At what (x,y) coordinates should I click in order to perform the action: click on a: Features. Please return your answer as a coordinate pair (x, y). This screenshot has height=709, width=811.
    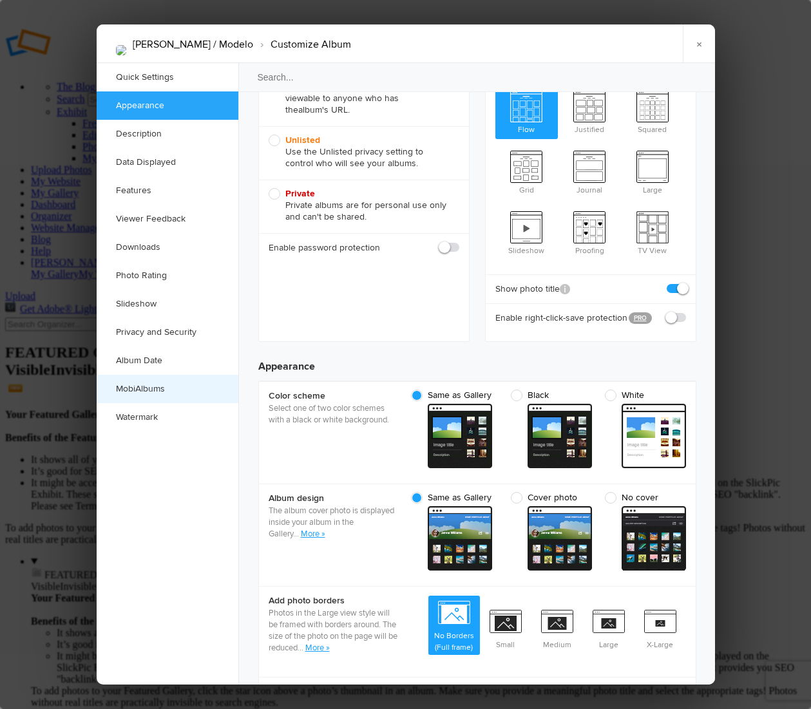
    Looking at the image, I should click on (168, 191).